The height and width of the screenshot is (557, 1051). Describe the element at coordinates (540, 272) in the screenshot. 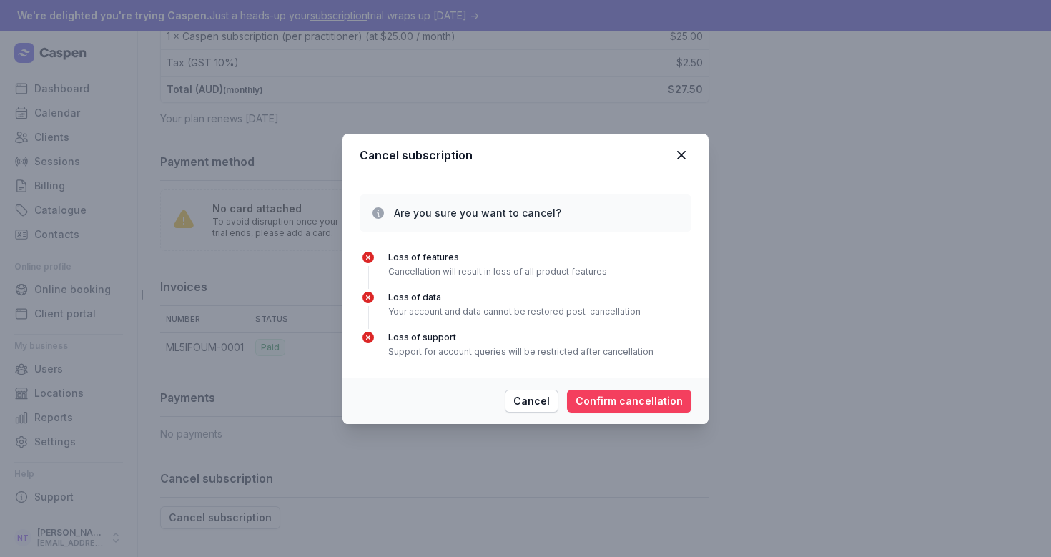

I see `div: Cancellation will result in loss of all product features` at that location.